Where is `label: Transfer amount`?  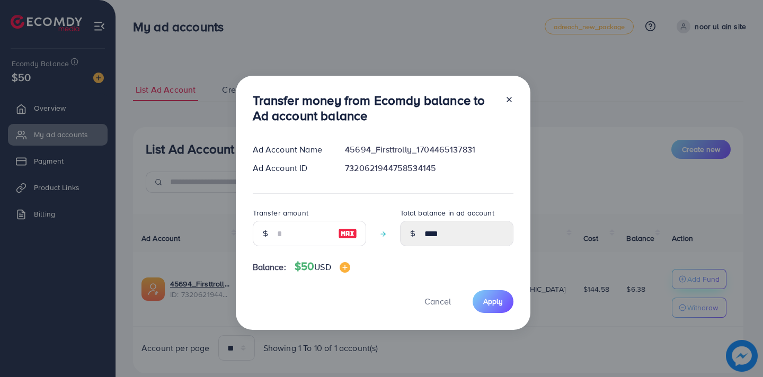
label: Transfer amount is located at coordinates (280, 213).